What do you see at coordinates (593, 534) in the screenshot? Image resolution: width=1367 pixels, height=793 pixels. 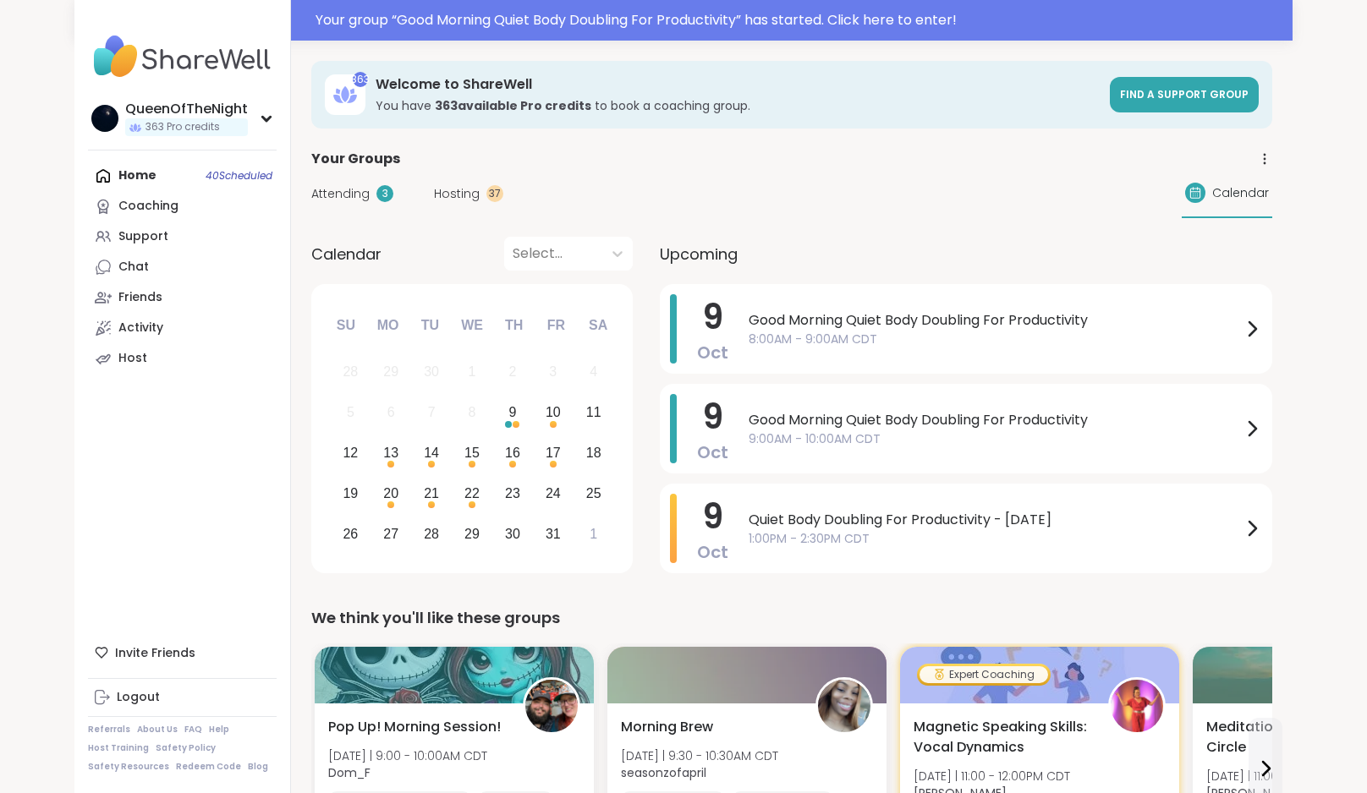 I see `div: Choose Saturday, November 1st, 2025` at bounding box center [593, 534].